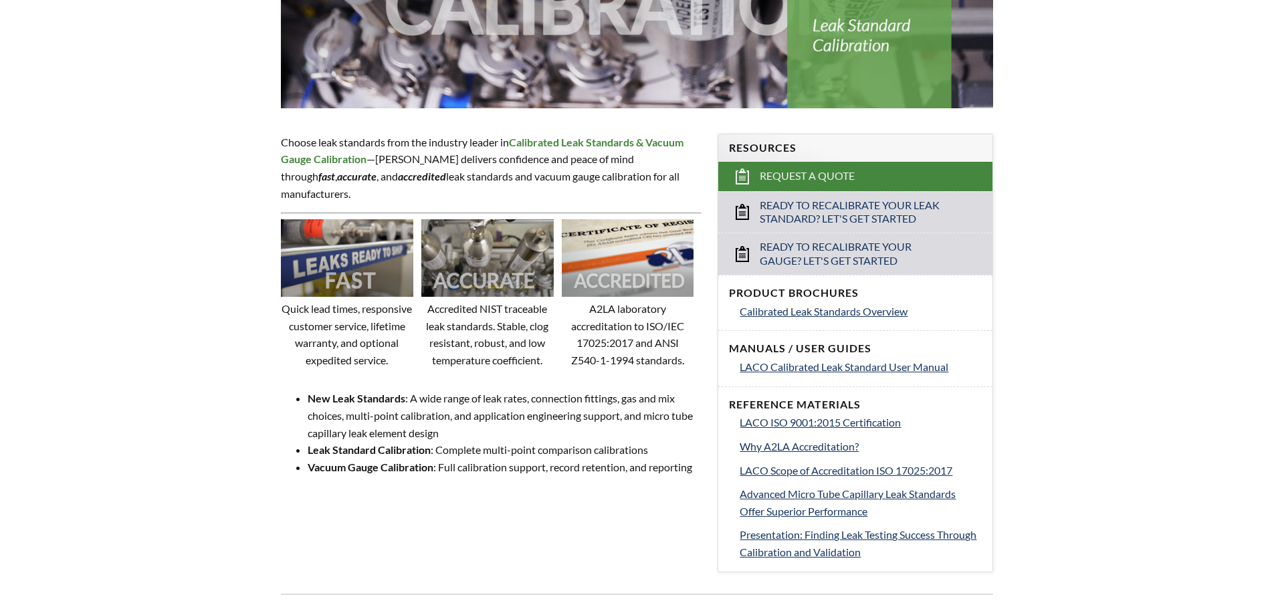 The image size is (1274, 609). Describe the element at coordinates (807, 176) in the screenshot. I see `span: Request a Quote` at that location.